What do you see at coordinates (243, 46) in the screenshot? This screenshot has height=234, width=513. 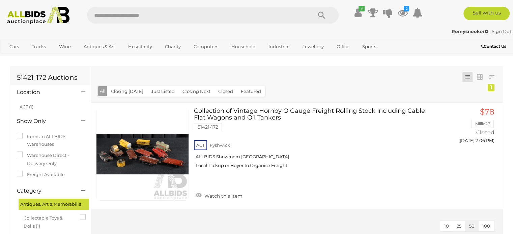 I see `a: Household` at bounding box center [243, 46].